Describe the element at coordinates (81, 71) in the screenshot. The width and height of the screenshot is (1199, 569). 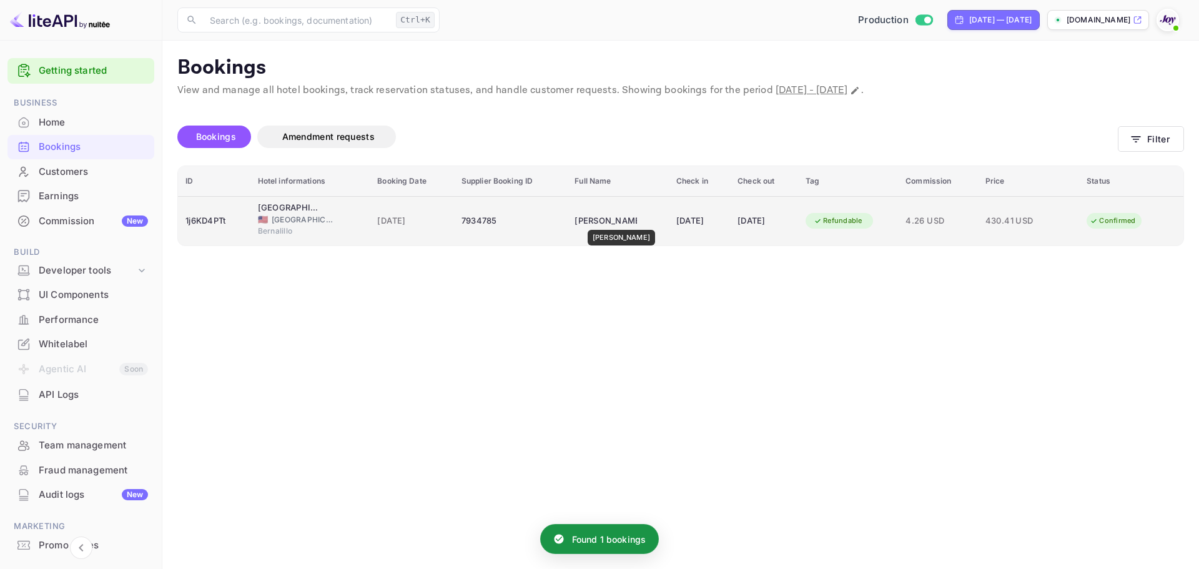
I see `div: Getting started` at that location.